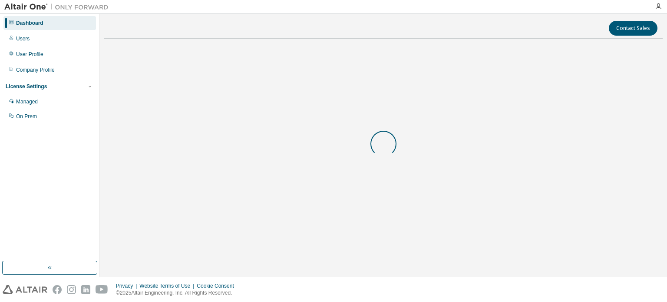 The image size is (667, 302). Describe the element at coordinates (168, 286) in the screenshot. I see `div: Website Terms of Use` at that location.